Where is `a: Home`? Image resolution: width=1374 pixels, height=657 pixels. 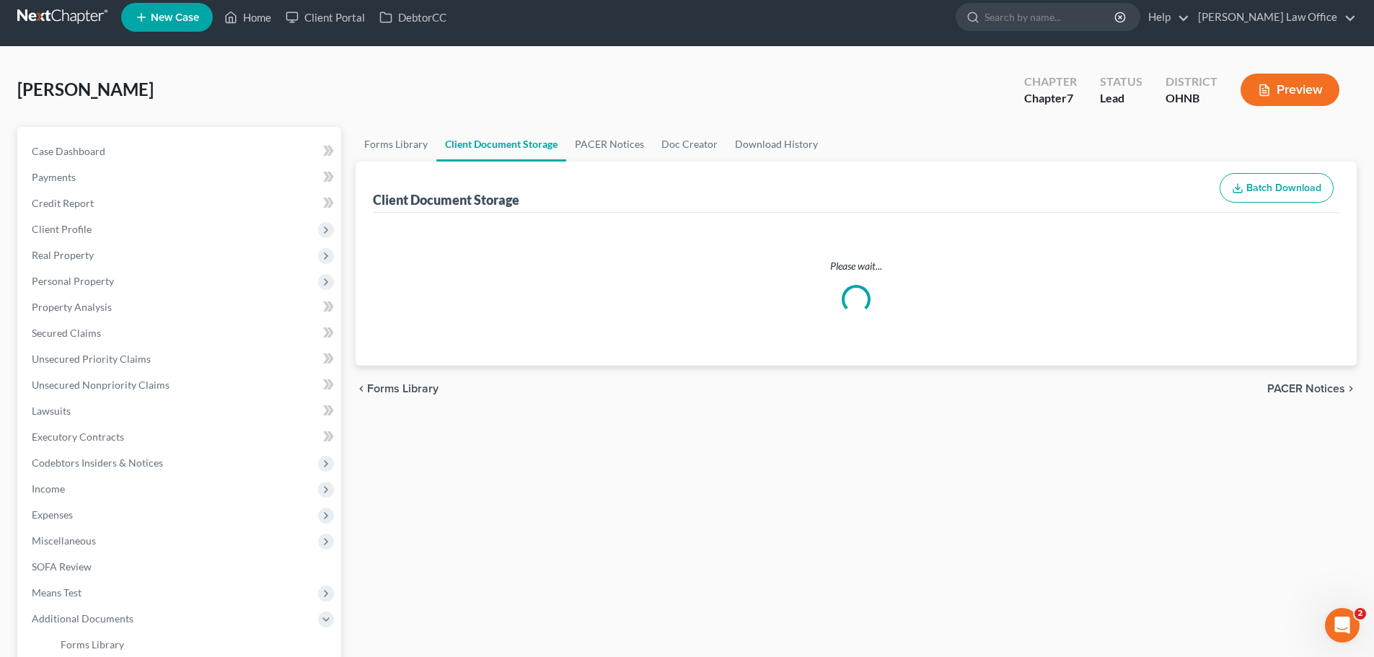 a: Home is located at coordinates (247, 17).